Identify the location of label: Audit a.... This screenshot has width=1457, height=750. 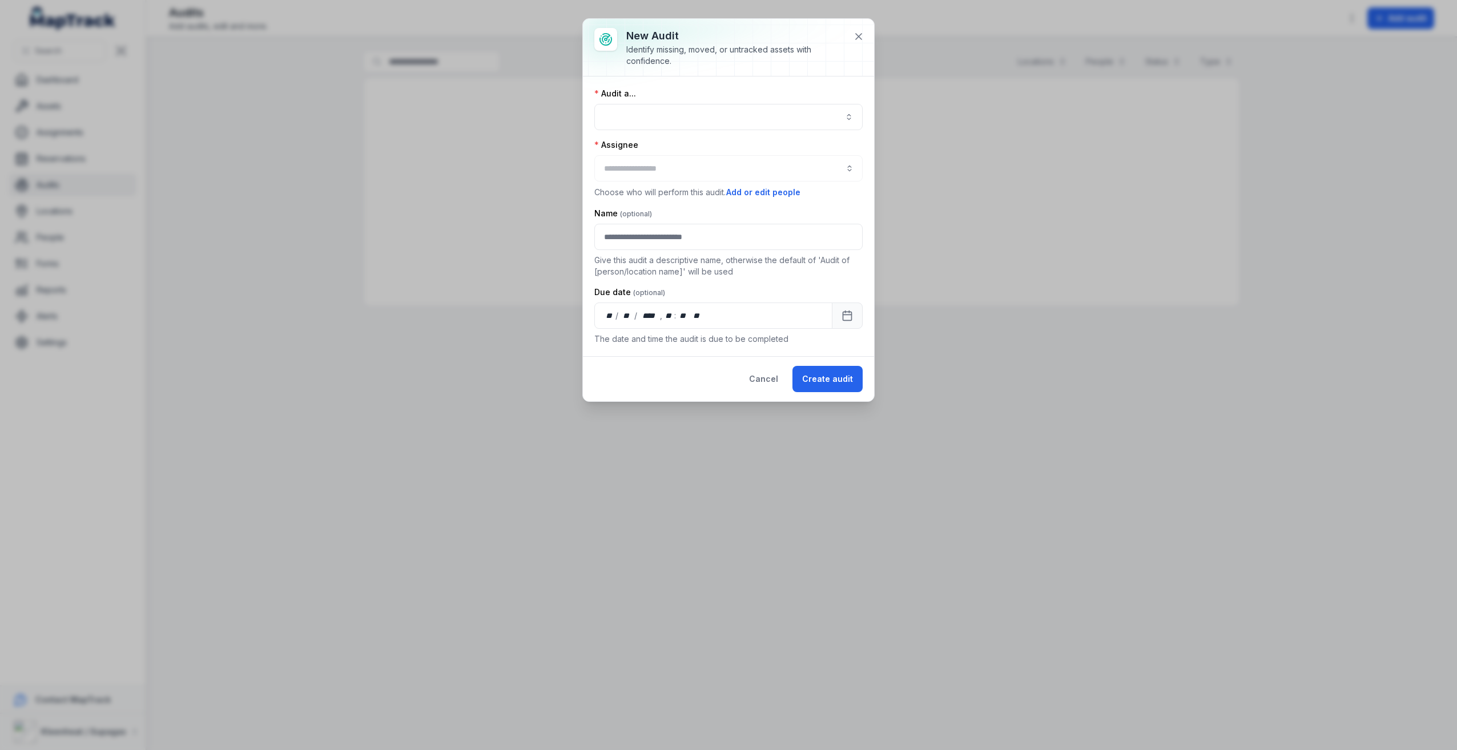
(615, 94).